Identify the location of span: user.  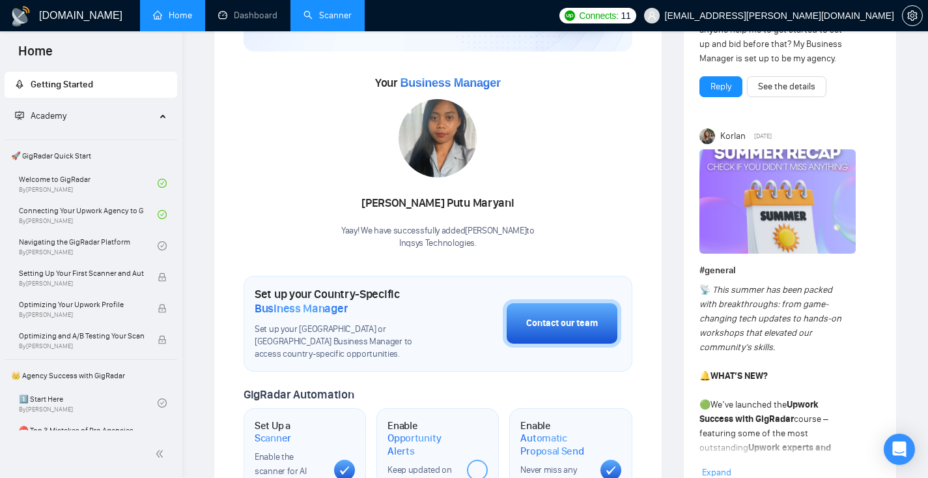
(652, 16).